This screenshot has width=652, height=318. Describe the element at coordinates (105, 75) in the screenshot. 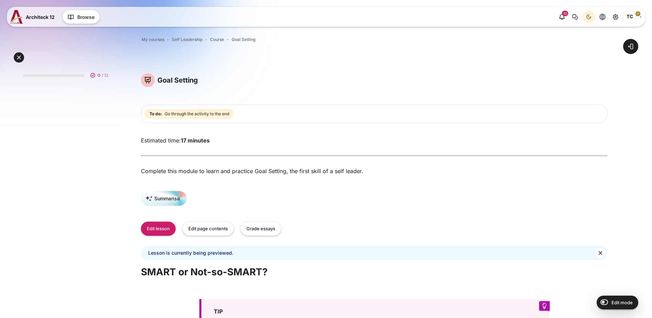

I see `span: / 12` at that location.